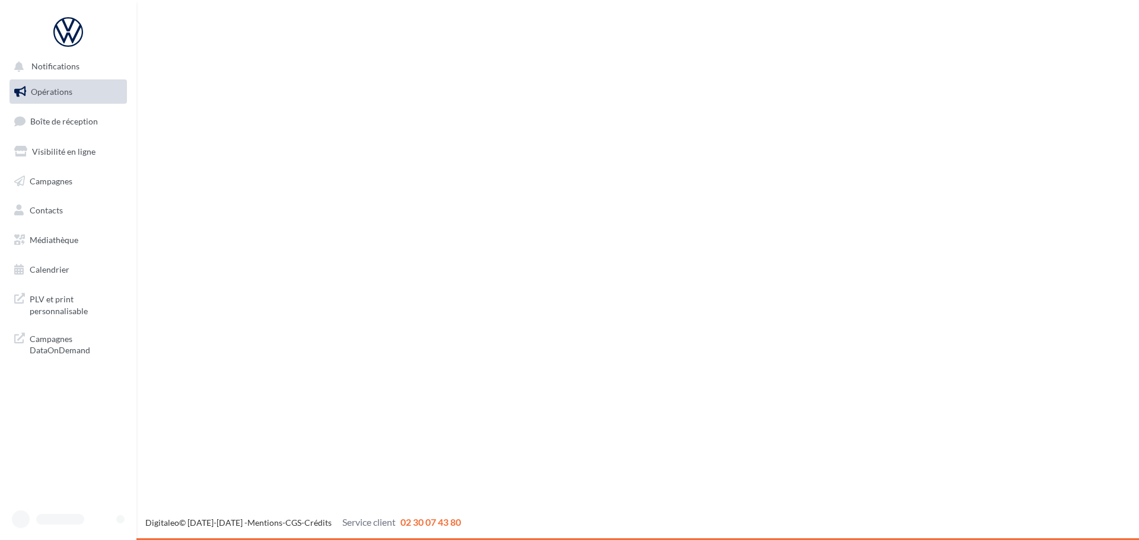 The image size is (1139, 540). Describe the element at coordinates (369, 522) in the screenshot. I see `span: Service client` at that location.